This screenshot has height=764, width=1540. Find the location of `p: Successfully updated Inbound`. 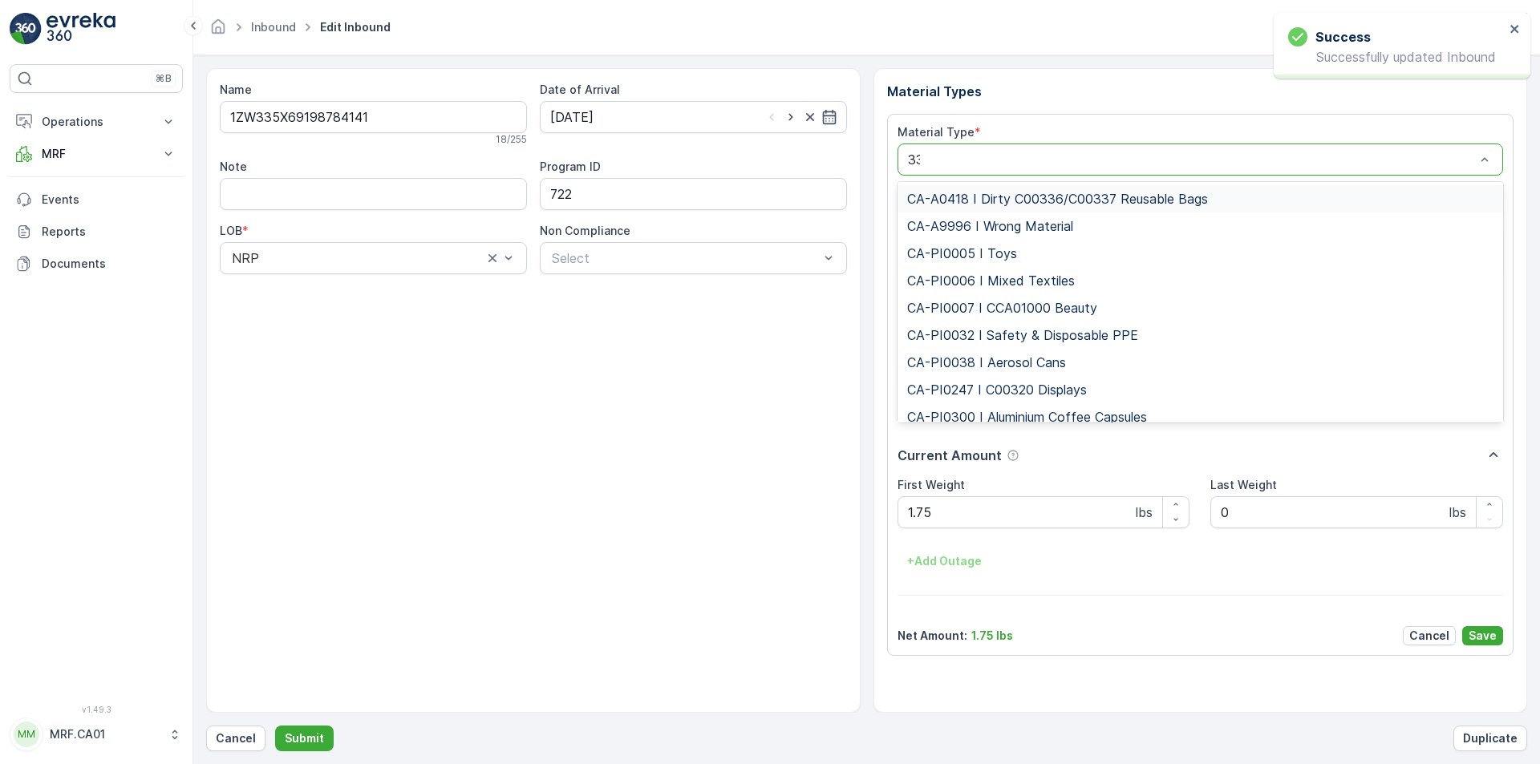

p: Successfully updated Inbound is located at coordinates (1396, 57).